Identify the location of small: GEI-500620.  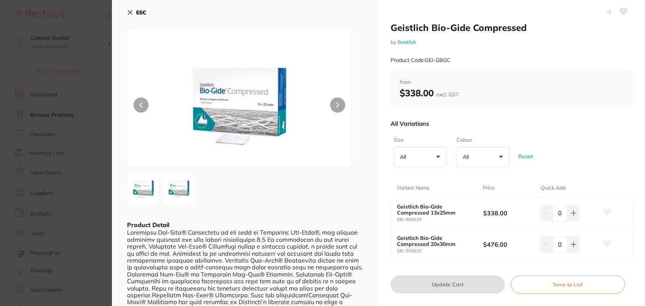
(440, 251).